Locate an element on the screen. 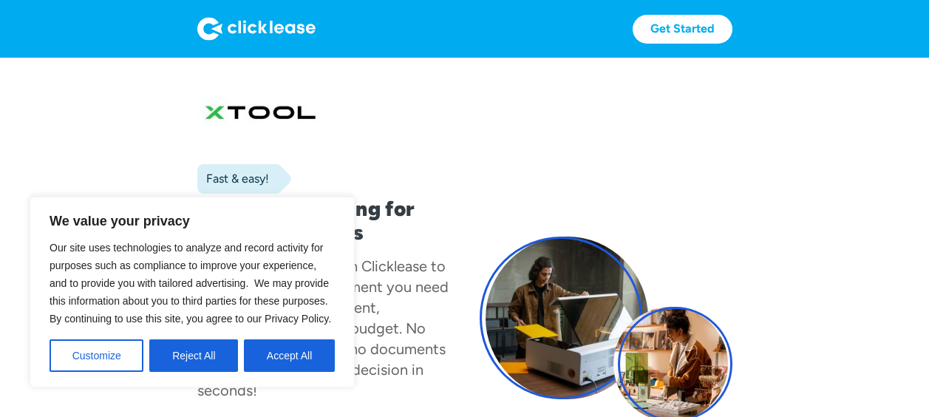 The width and height of the screenshot is (929, 417). a: Get Started is located at coordinates (682, 29).